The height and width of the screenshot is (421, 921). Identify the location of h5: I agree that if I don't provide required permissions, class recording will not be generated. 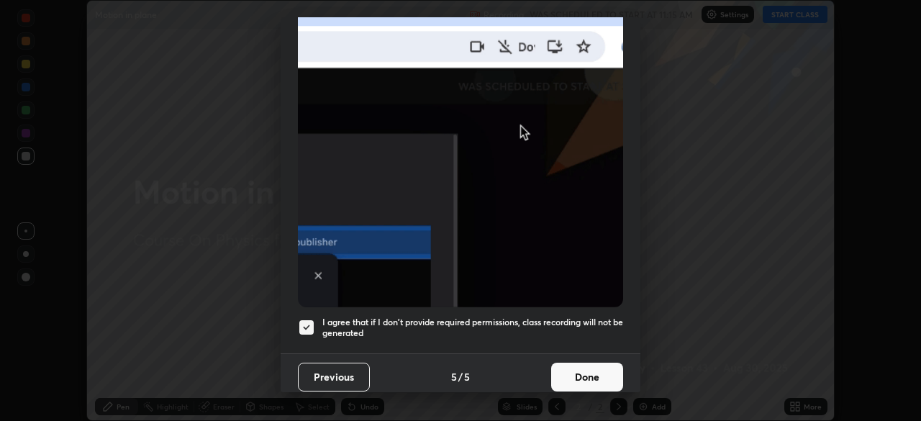
(473, 327).